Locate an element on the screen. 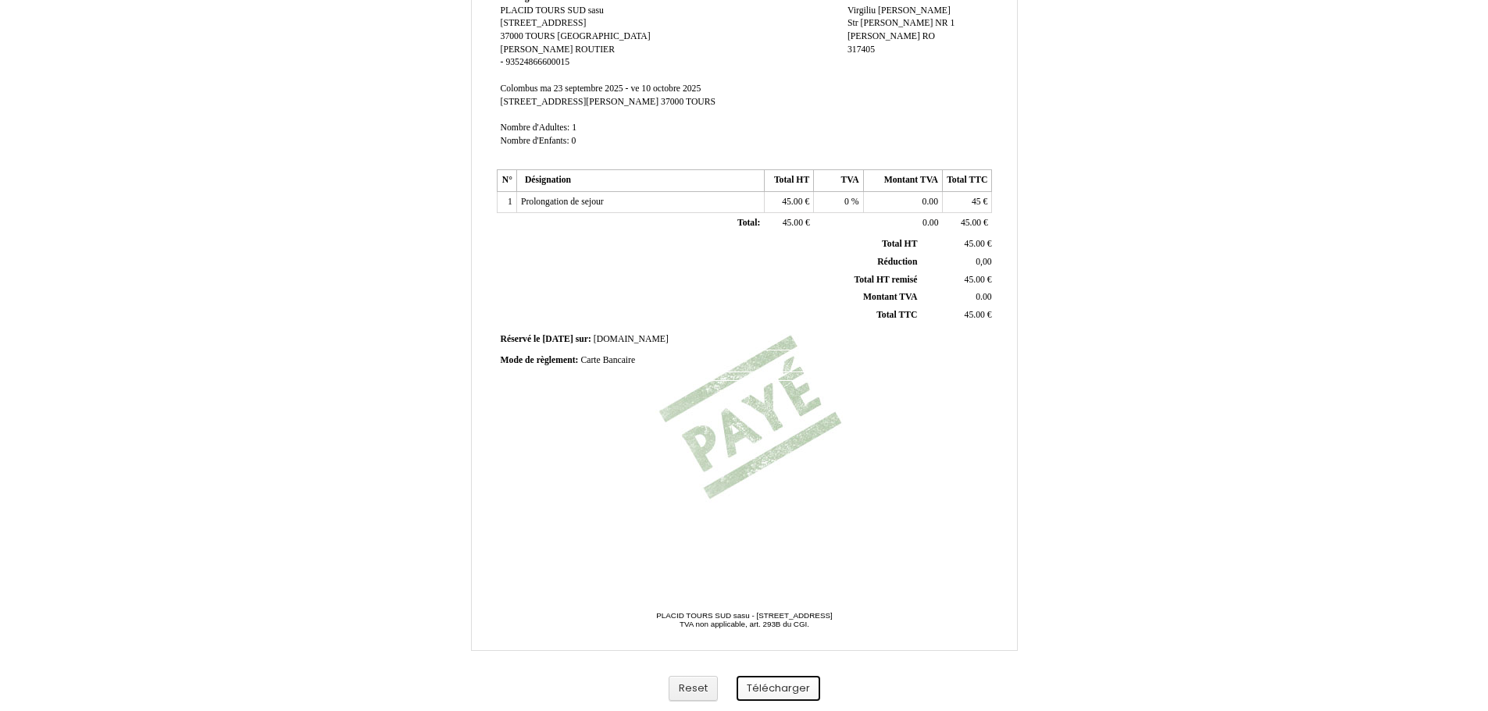  span: ma 23 septembre 2025 - ve 10 octobre 2025 is located at coordinates (621, 88).